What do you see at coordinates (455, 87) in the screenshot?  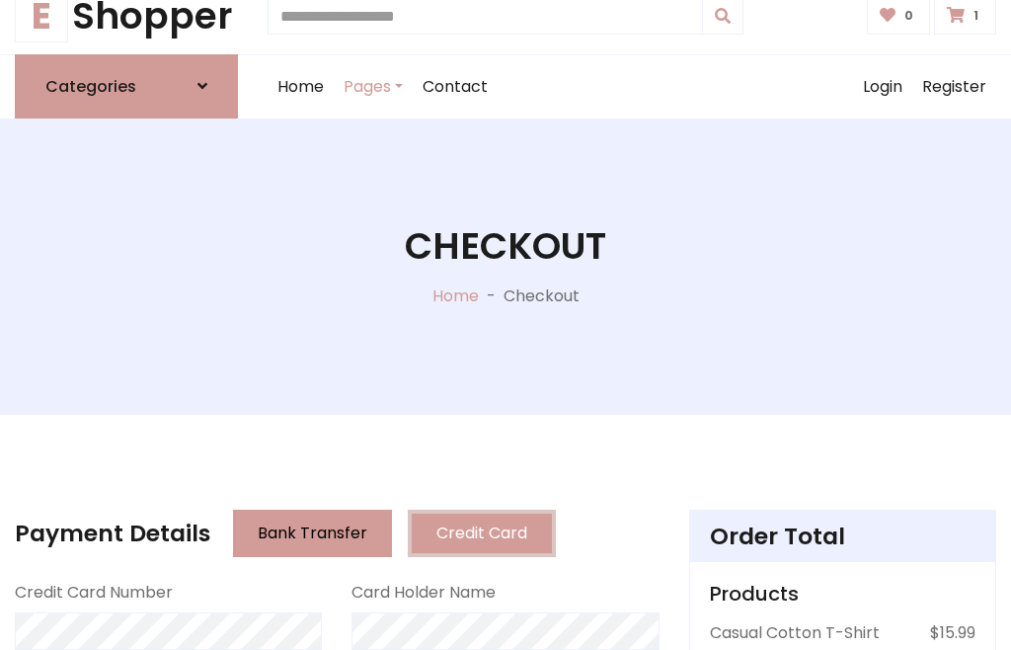 I see `a: Contact` at bounding box center [455, 87].